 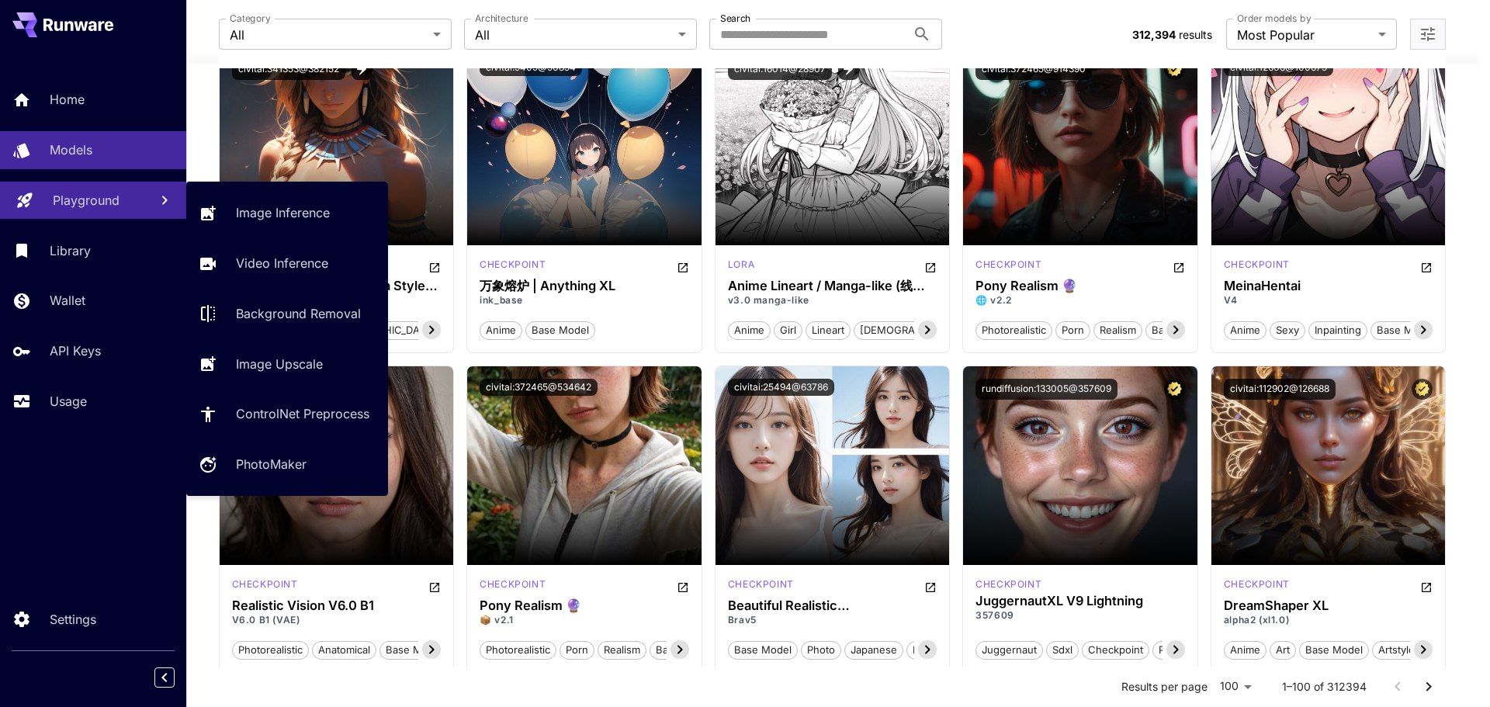 I want to click on span: All, so click(x=573, y=35).